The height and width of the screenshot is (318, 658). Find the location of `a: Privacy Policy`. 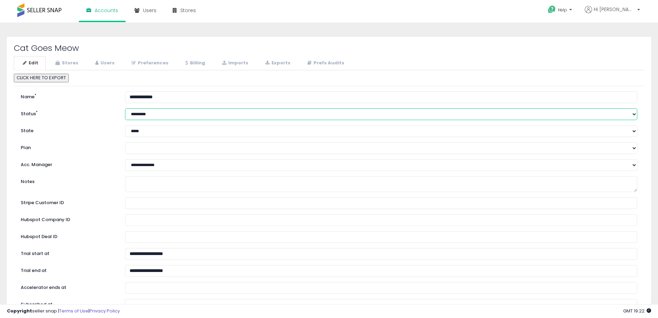

a: Privacy Policy is located at coordinates (105, 310).